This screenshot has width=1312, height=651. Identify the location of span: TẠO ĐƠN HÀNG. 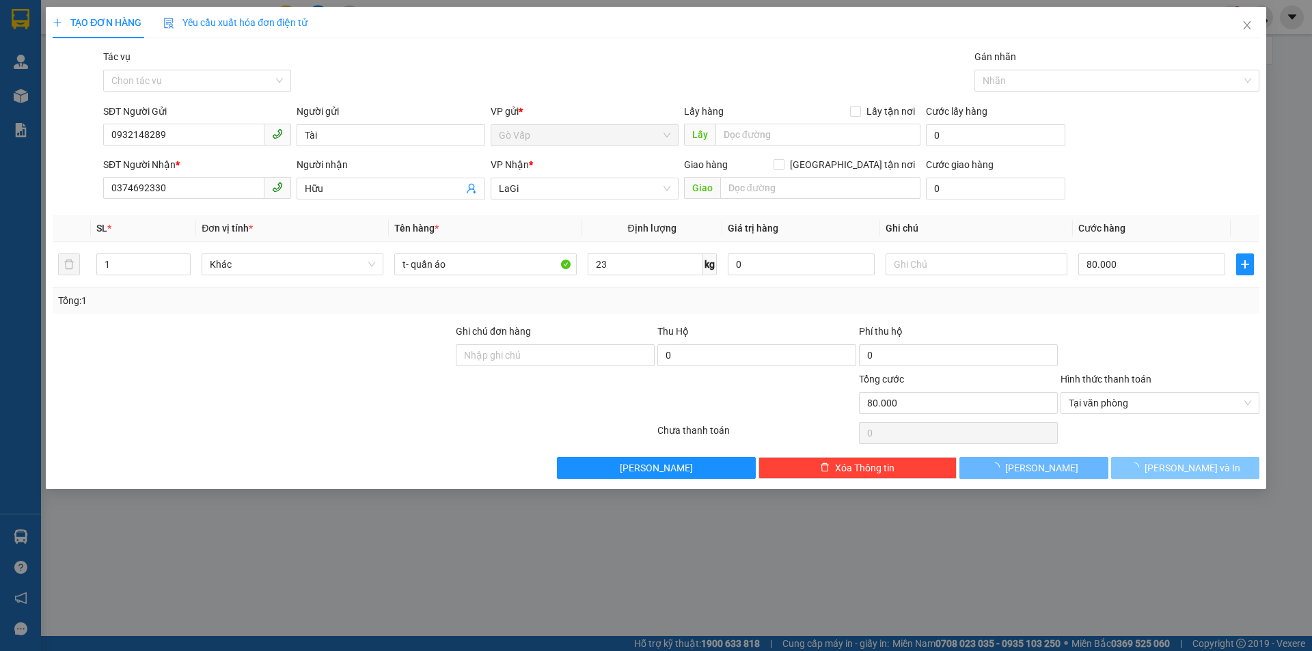
(97, 23).